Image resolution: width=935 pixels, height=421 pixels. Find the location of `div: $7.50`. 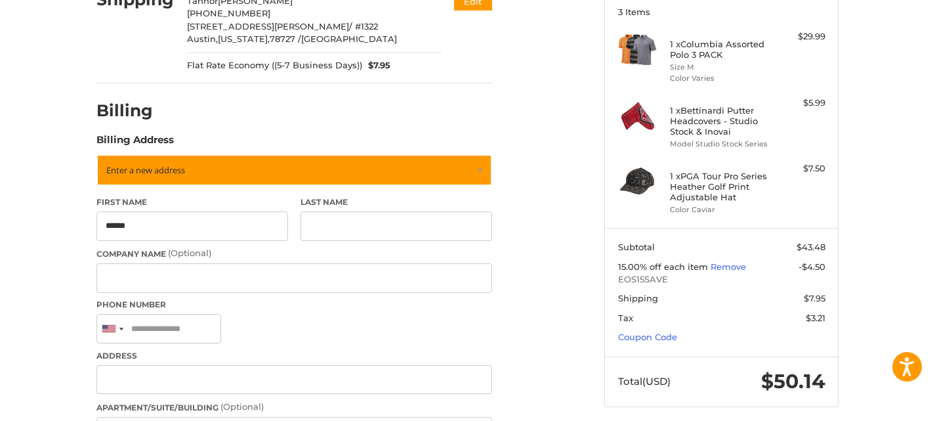

div: $7.50 is located at coordinates (799, 169).